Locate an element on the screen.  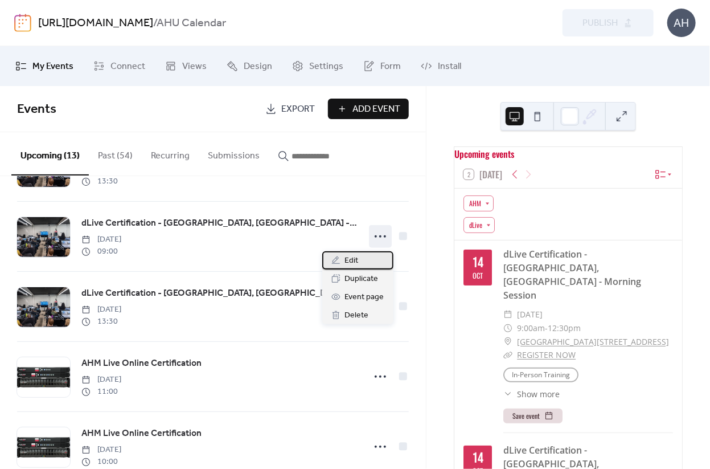
a: Settings is located at coordinates (318, 66).